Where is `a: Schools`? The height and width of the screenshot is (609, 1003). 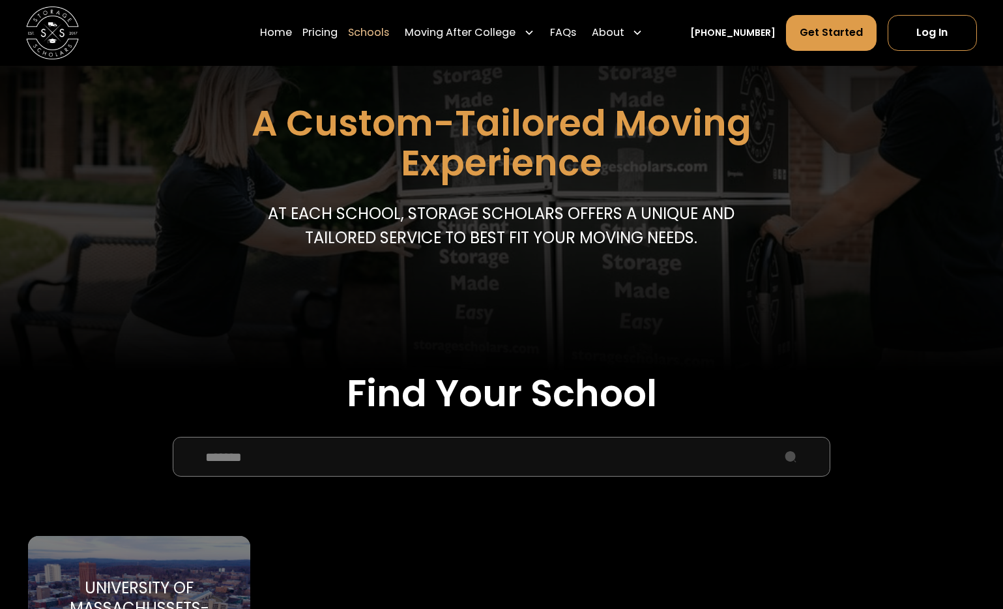
a: Schools is located at coordinates (368, 33).